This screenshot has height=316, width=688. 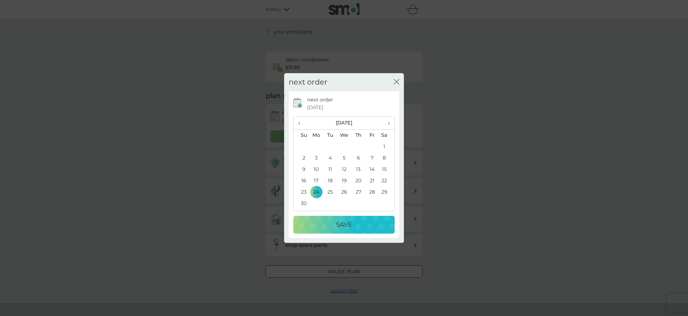 What do you see at coordinates (330, 169) in the screenshot?
I see `td: 11` at bounding box center [330, 169].